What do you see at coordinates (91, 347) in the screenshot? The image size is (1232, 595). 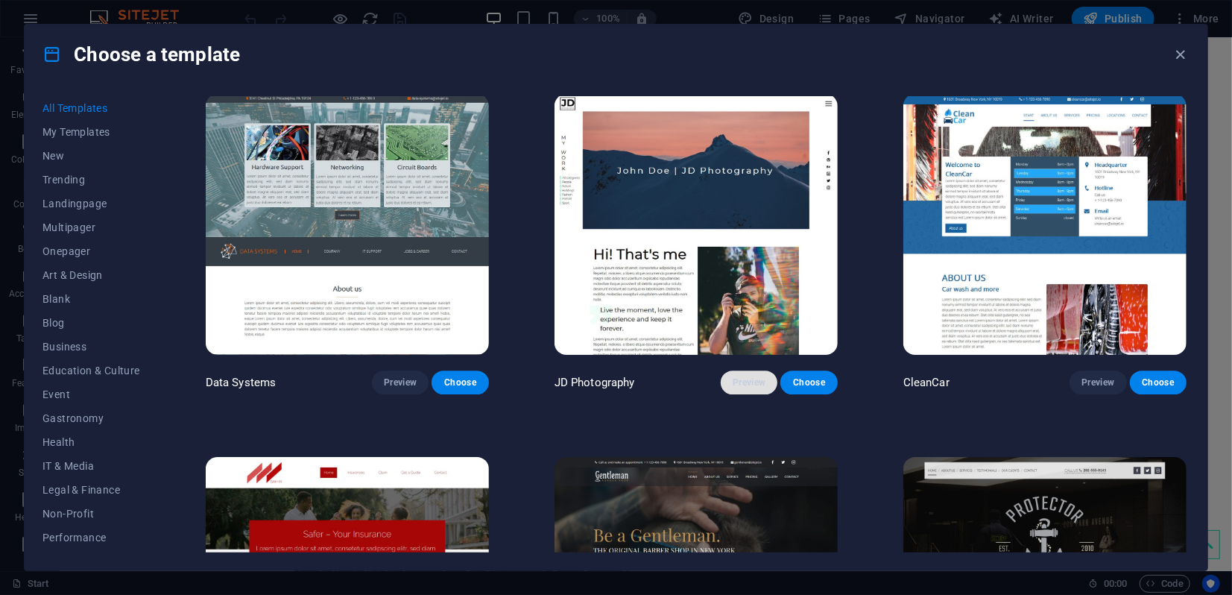 I see `span: Business` at bounding box center [91, 347].